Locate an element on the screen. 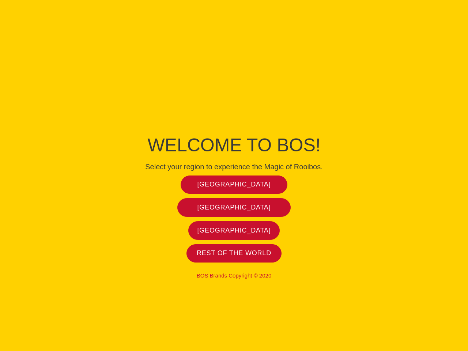  h1: Welcome to BOS! is located at coordinates (234, 145).